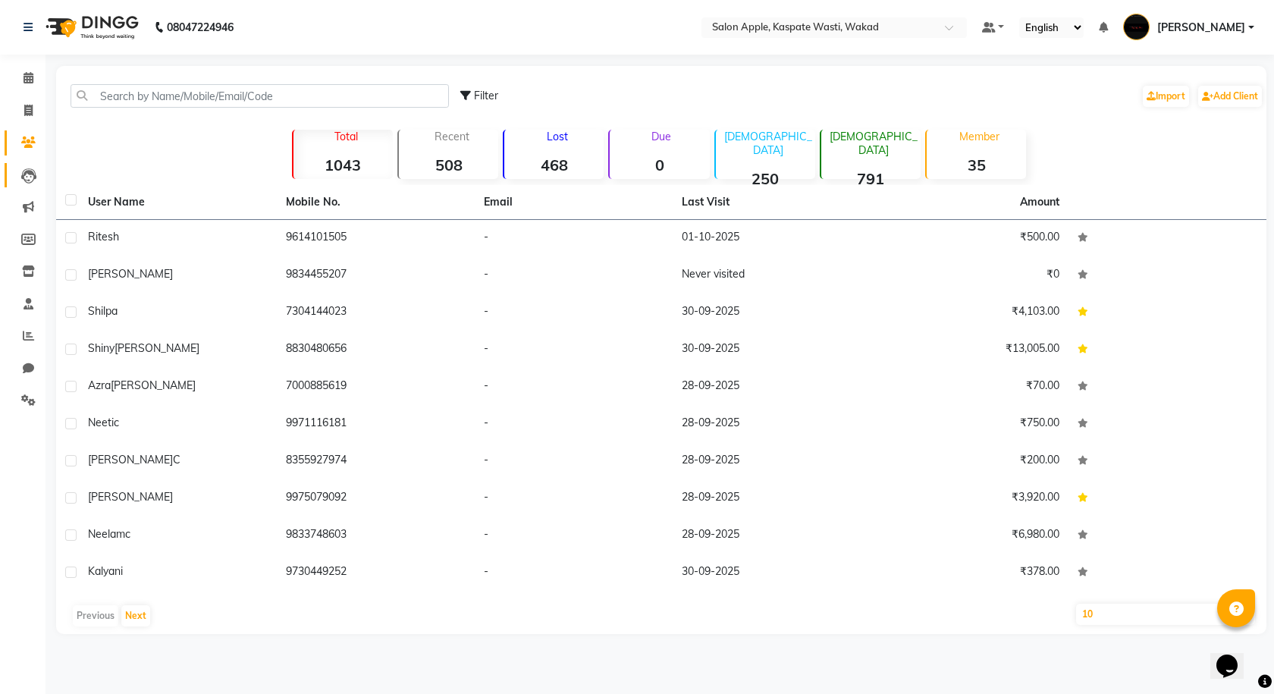  I want to click on td: ₹3,920.00, so click(969, 498).